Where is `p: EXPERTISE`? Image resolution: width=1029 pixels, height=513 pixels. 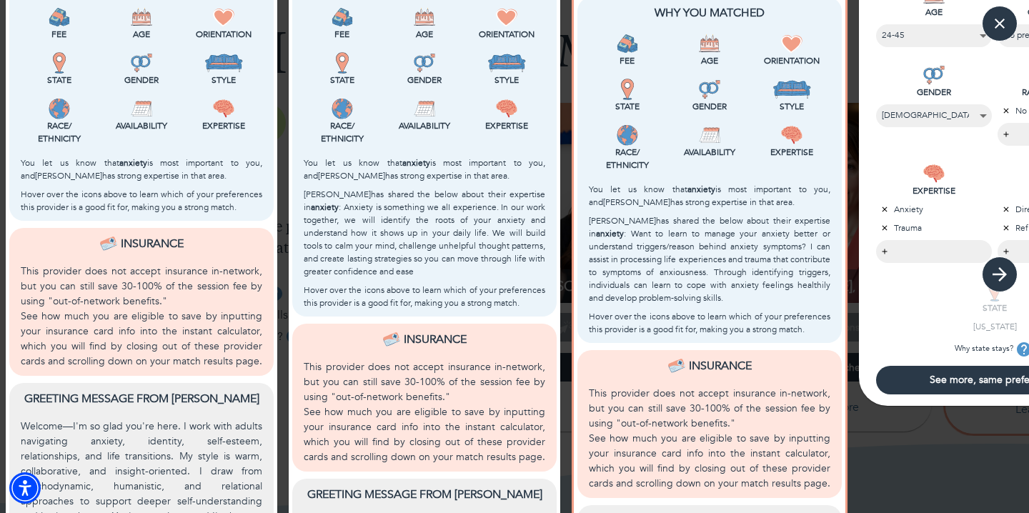 p: EXPERTISE is located at coordinates (934, 191).